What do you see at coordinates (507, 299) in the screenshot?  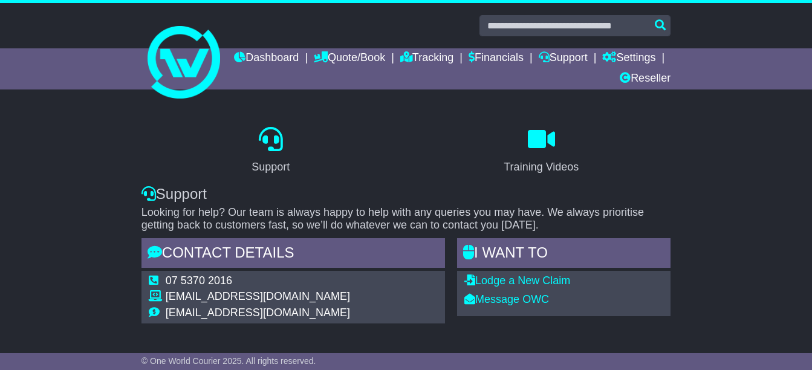 I see `a: Message OWC` at bounding box center [507, 299].